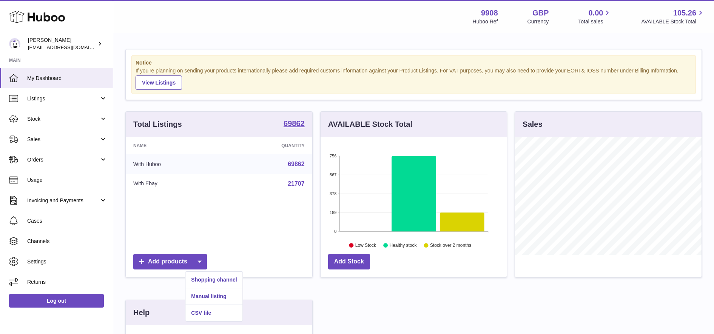 The width and height of the screenshot is (714, 334). What do you see at coordinates (333, 156) in the screenshot?
I see `text: 756` at bounding box center [333, 156].